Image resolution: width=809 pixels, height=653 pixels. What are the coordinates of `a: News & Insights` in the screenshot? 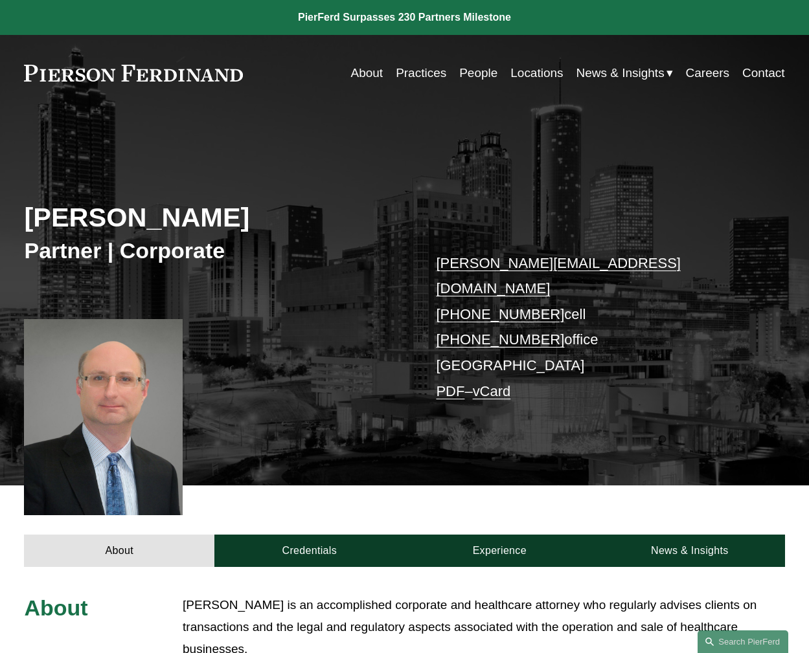 It's located at (690, 551).